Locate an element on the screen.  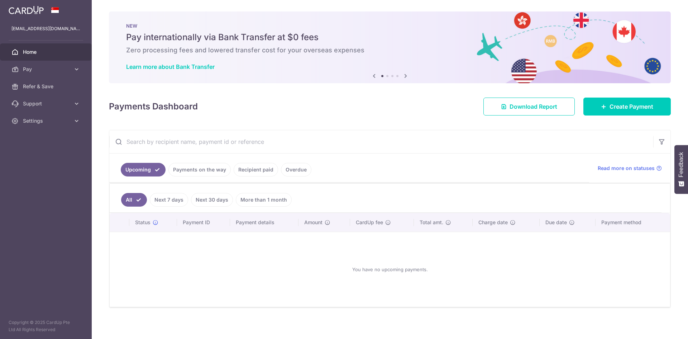
h5: Pay internationally via Bank Transfer at $0 fees is located at coordinates (390, 37).